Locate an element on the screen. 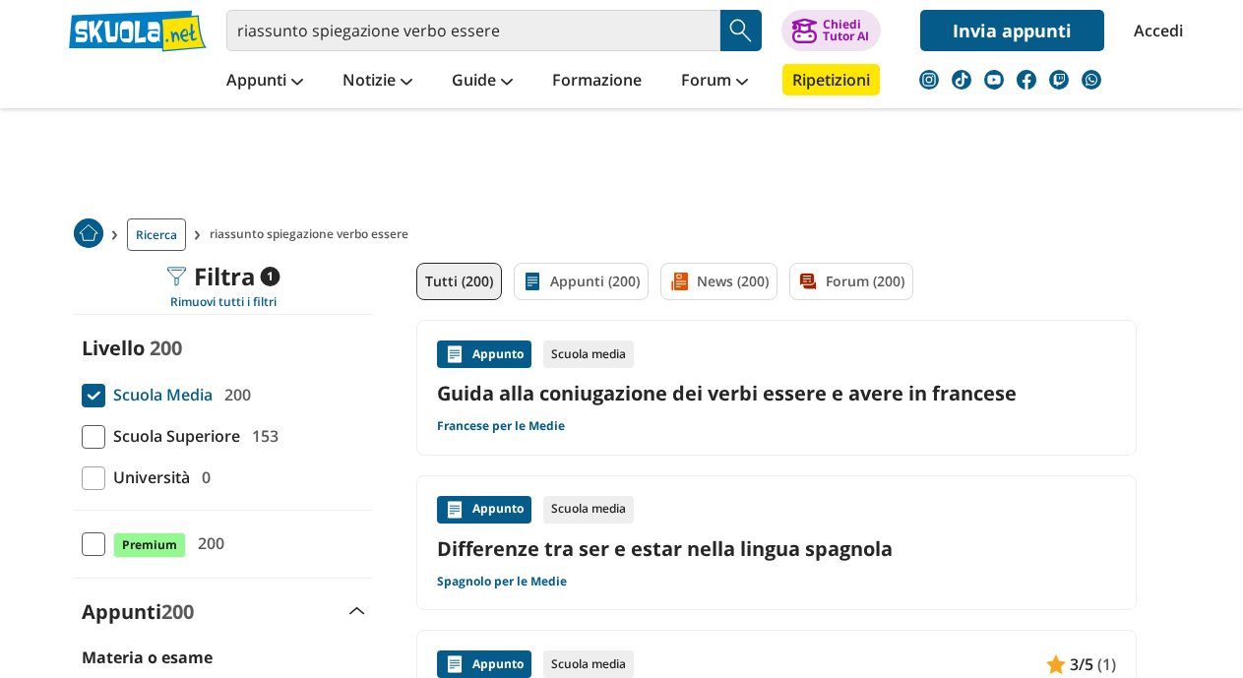  img: Appunti filtro contenuto is located at coordinates (532, 281).